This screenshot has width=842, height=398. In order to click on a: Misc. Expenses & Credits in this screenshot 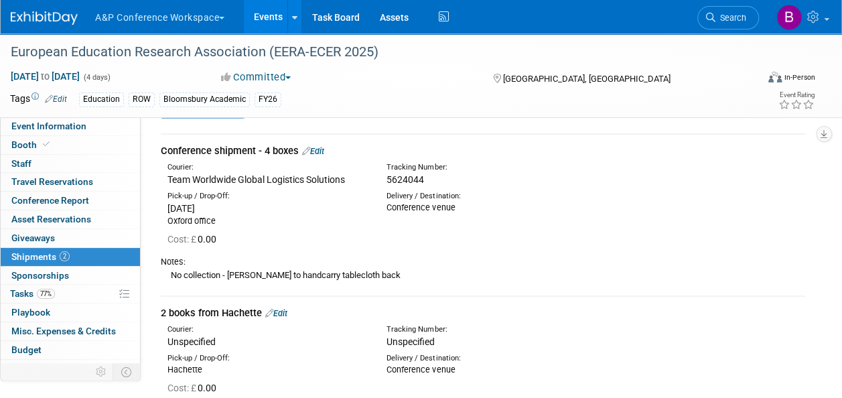, I will do `click(70, 331)`.